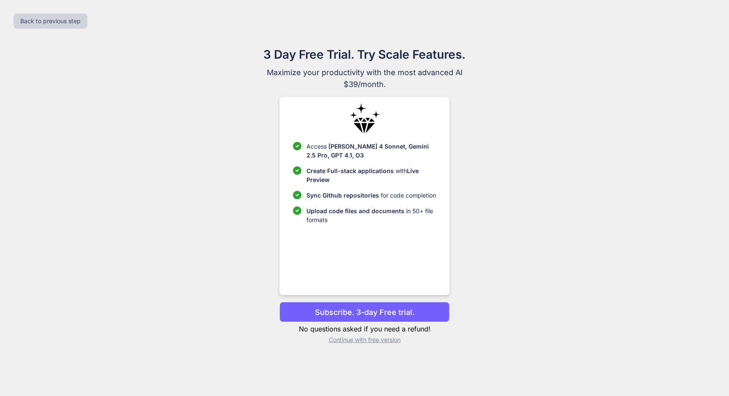  I want to click on span: Create Full-stack applications, so click(351, 170).